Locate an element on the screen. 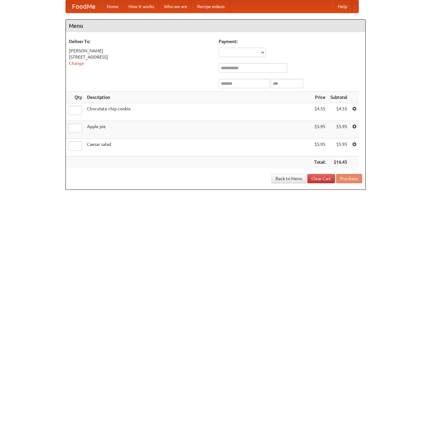 The width and height of the screenshot is (424, 441). a: Back to Menu is located at coordinates (289, 179).